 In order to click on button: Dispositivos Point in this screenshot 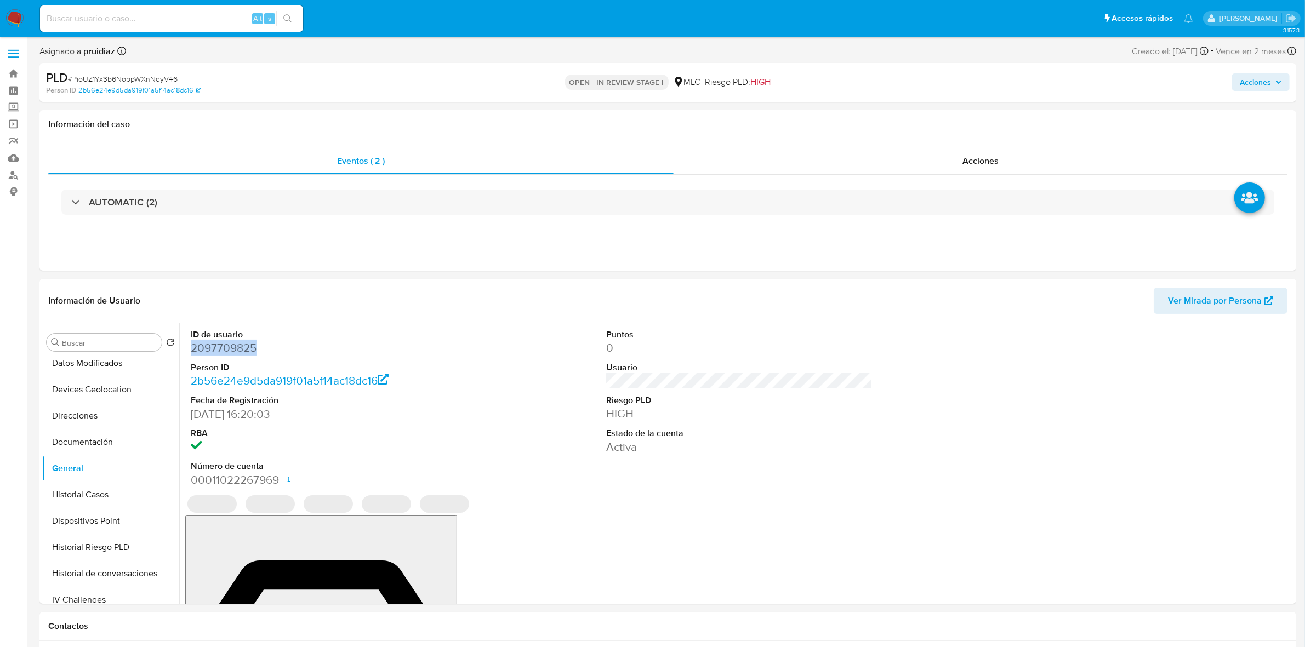, I will do `click(111, 521)`.